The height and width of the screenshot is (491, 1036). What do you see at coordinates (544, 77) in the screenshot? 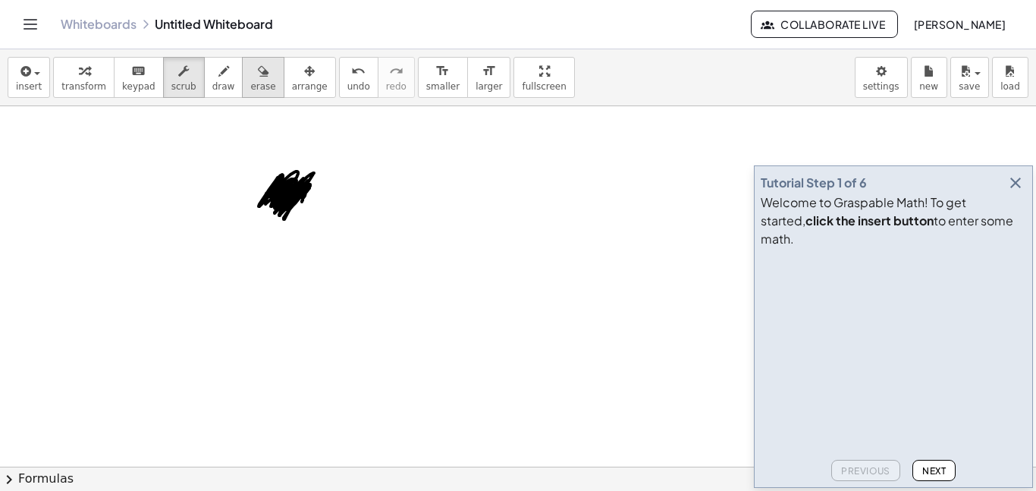
I see `button: fullscreen` at bounding box center [544, 77].